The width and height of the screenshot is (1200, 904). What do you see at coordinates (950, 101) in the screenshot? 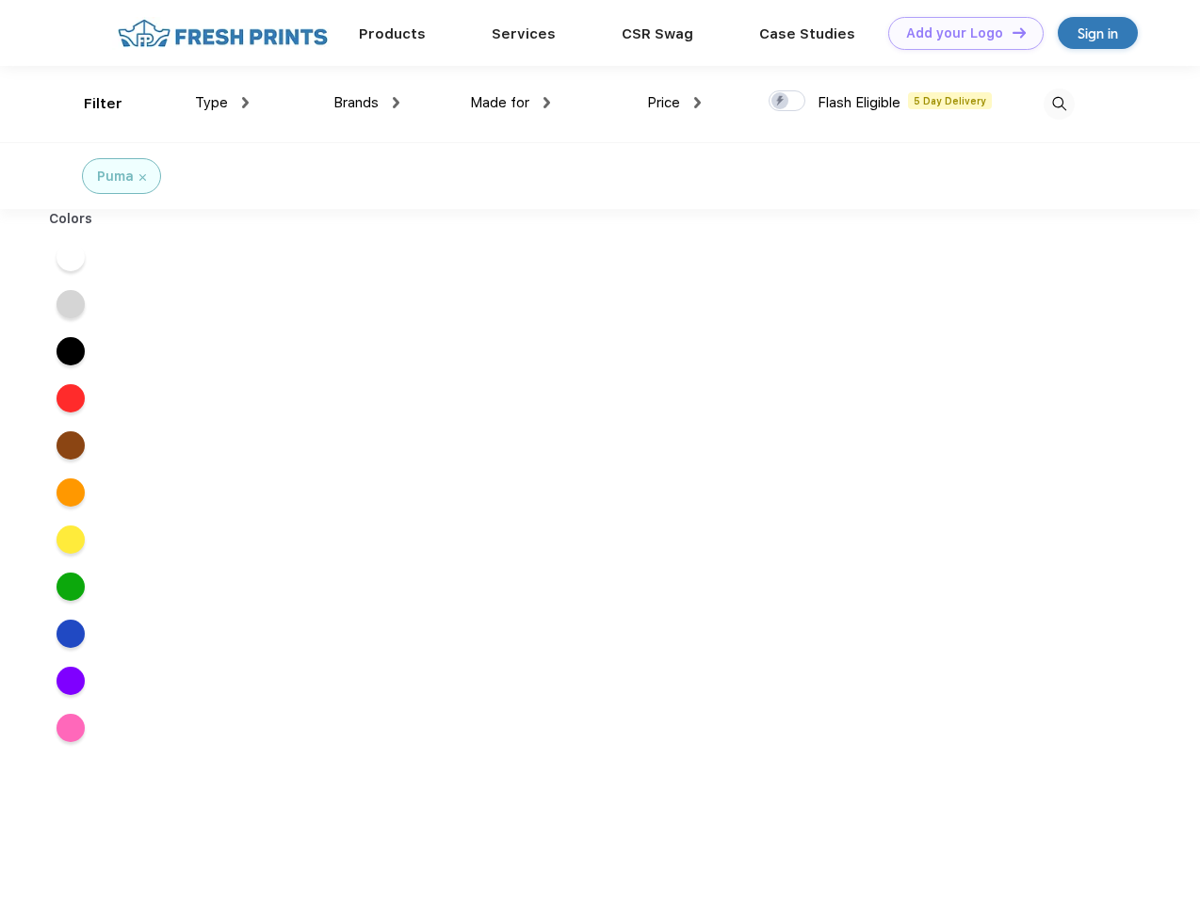
I see `span: 5 Day Delivery` at bounding box center [950, 101].